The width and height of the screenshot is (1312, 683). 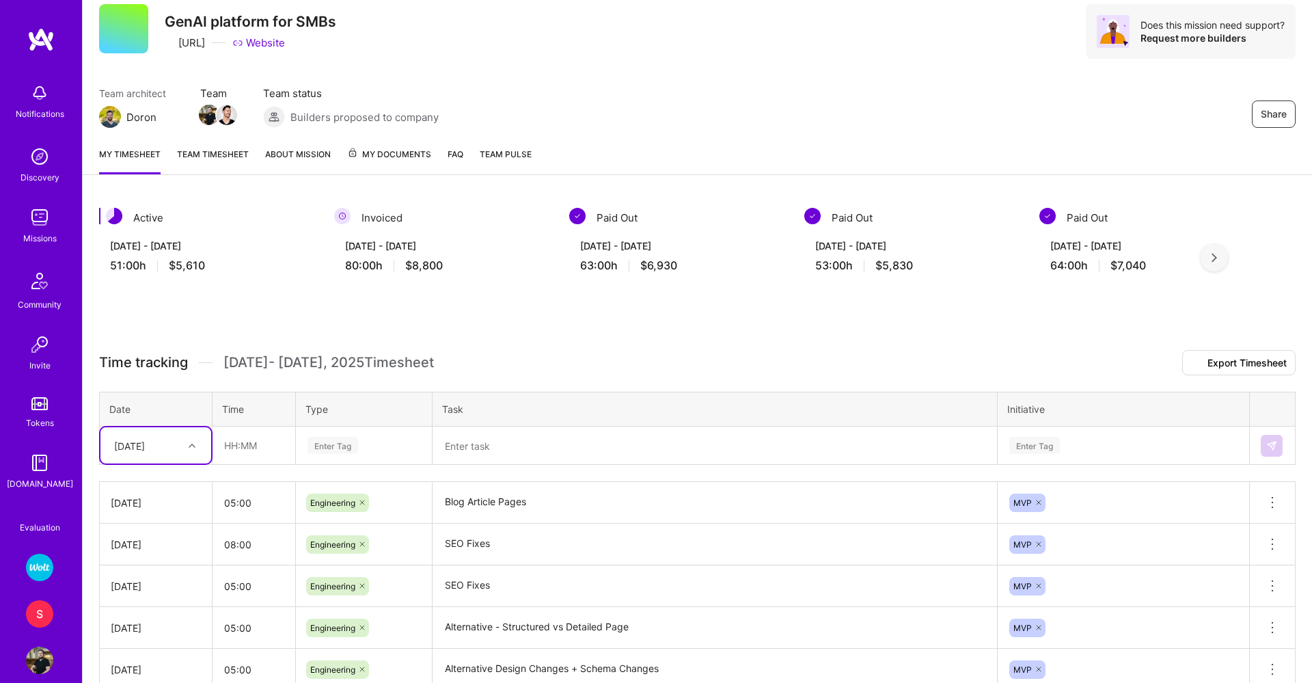 What do you see at coordinates (254, 409) in the screenshot?
I see `div: Time` at bounding box center [254, 409].